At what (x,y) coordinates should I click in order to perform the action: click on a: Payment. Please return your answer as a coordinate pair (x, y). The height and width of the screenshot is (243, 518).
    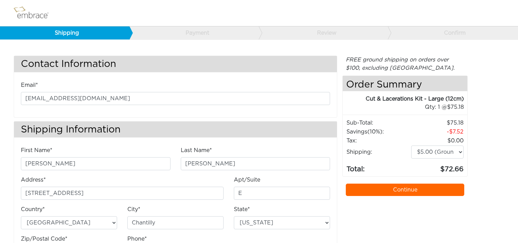
    Looking at the image, I should click on (194, 33).